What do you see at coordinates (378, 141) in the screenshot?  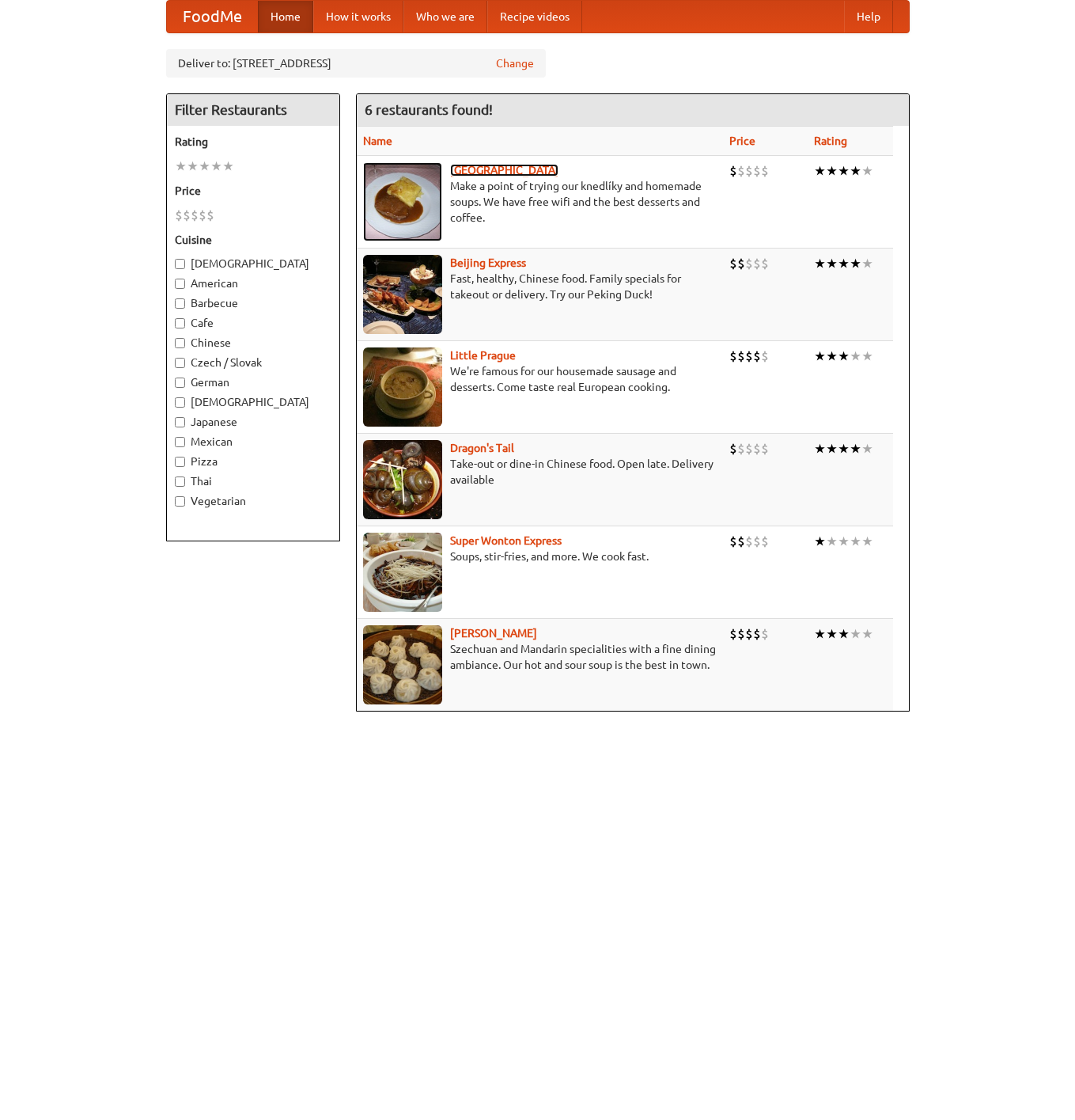 I see `a: Name` at bounding box center [378, 141].